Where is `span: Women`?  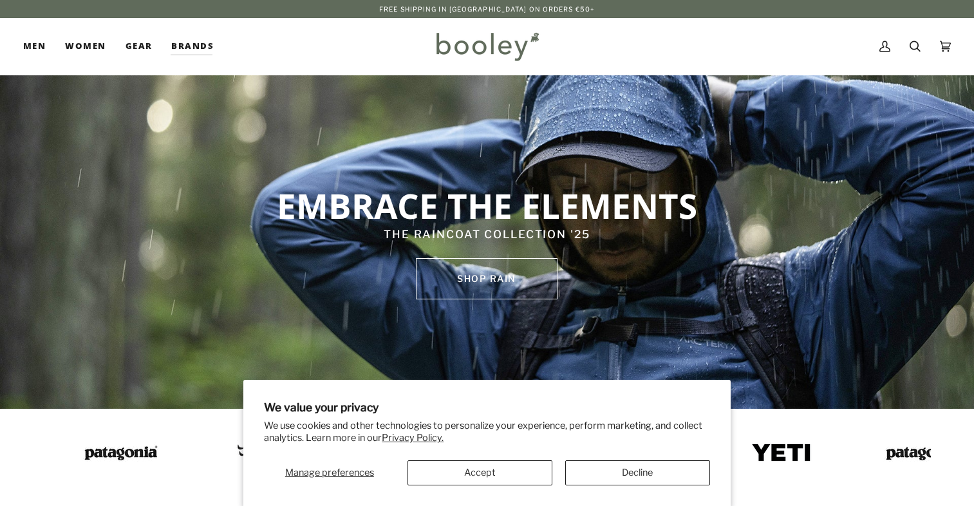
span: Women is located at coordinates (85, 46).